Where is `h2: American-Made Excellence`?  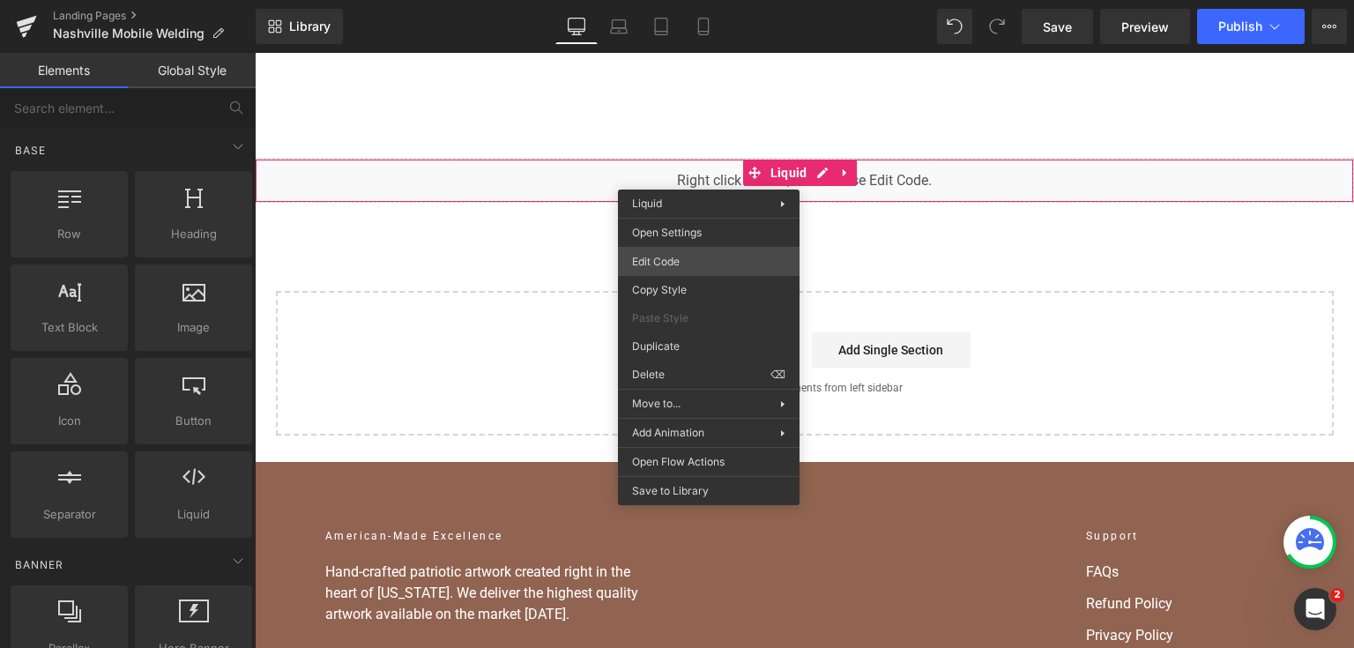 h2: American-Made Excellence is located at coordinates (238, 483).